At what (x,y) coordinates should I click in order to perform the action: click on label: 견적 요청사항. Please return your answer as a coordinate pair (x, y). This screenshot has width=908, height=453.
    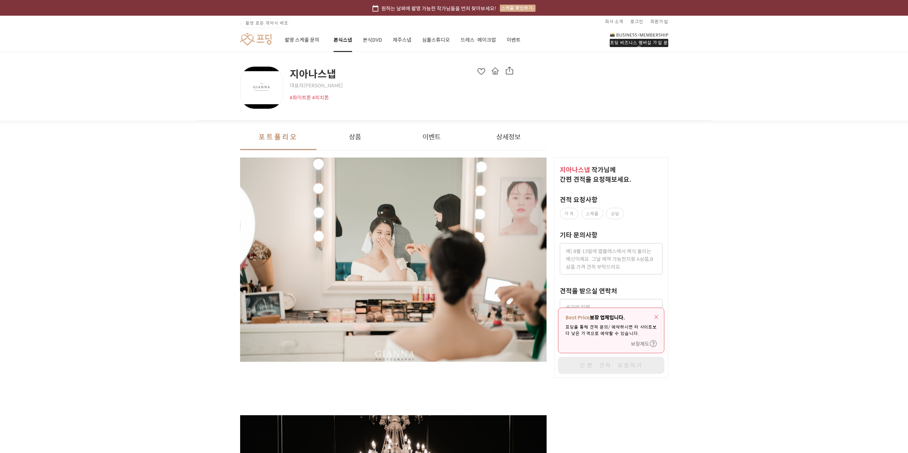
    Looking at the image, I should click on (579, 199).